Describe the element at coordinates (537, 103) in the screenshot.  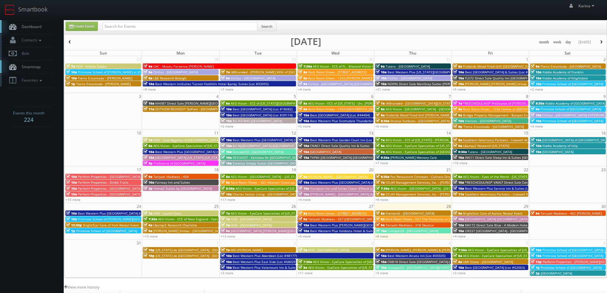
I see `span: 8:30a` at that location.